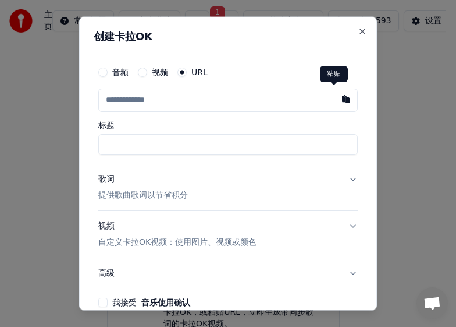 This screenshot has width=456, height=327. Describe the element at coordinates (120, 72) in the screenshot. I see `label: 音频` at that location.